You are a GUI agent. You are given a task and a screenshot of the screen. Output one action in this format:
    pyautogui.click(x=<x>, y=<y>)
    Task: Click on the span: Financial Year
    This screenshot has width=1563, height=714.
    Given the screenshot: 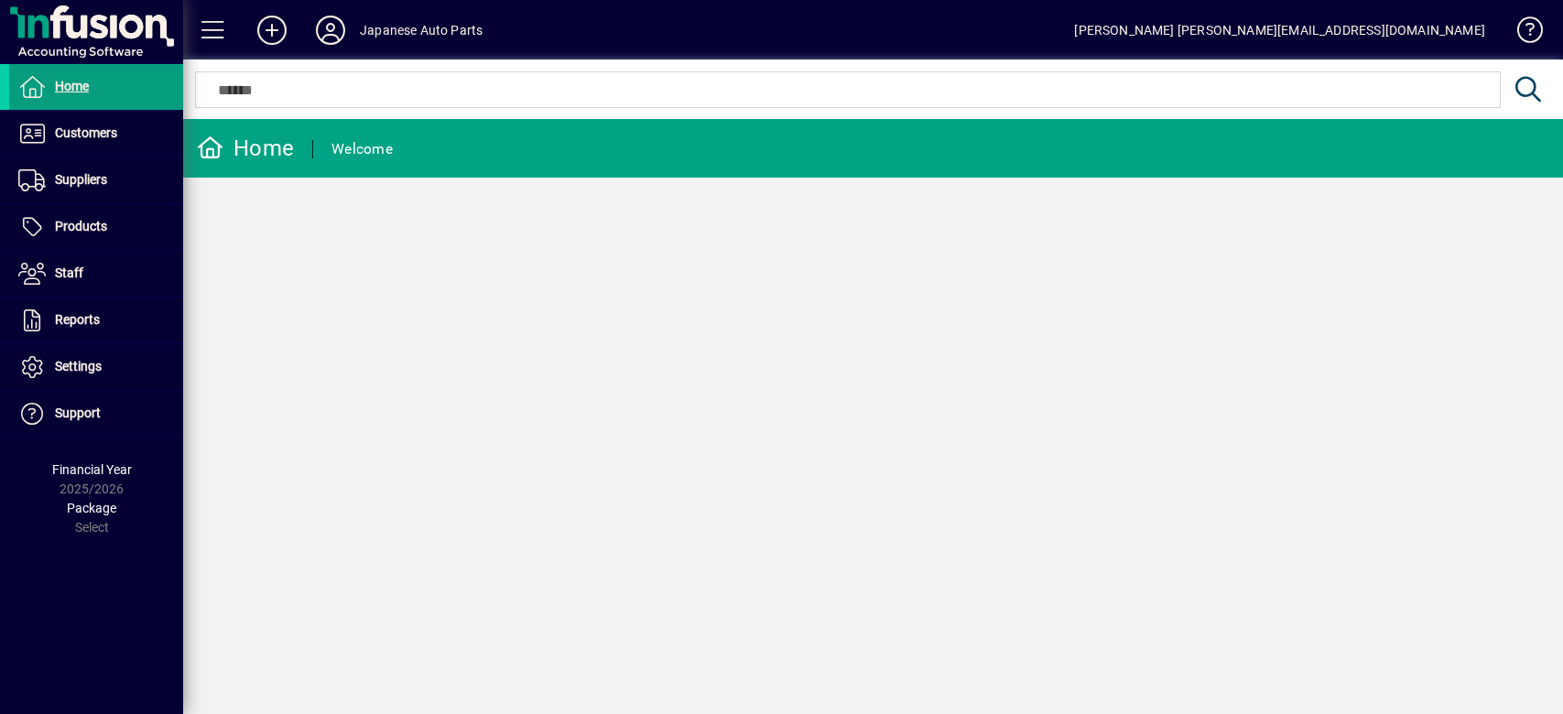 What is the action you would take?
    pyautogui.click(x=92, y=470)
    